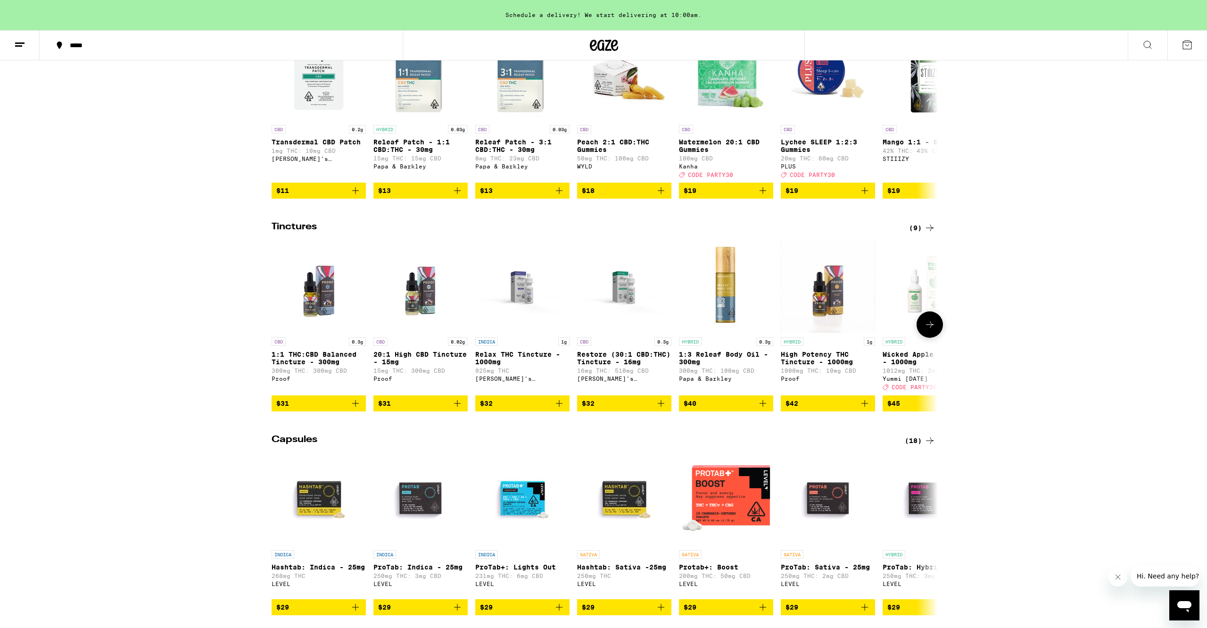 Image resolution: width=1207 pixels, height=628 pixels. I want to click on a: Open page for ProTab: Indica - 25mg from LEVEL, so click(421, 525).